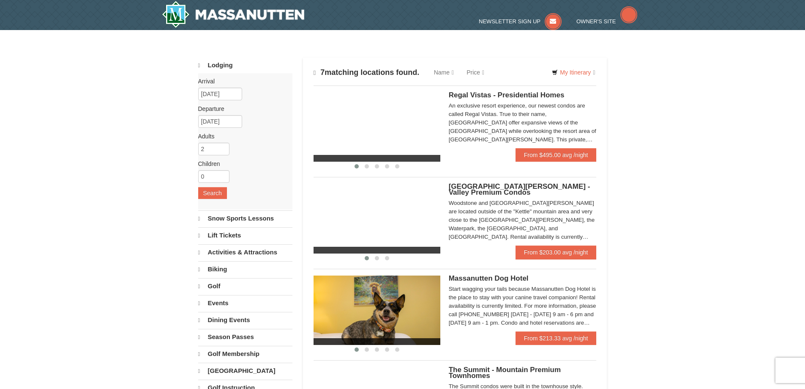 The image size is (805, 389). What do you see at coordinates (523, 123) in the screenshot?
I see `div: An exclusive resort experience, our newest condos are called Regal Vistas. True to their name, [G...` at bounding box center [523, 123].